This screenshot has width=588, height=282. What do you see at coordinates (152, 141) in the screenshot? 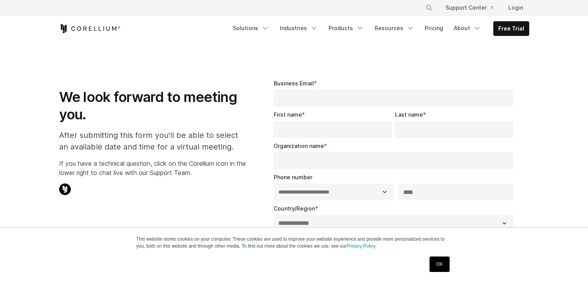
I see `p: After submitting this form you'll be able to select an available date and time for a virtual meet...` at bounding box center [152, 141].